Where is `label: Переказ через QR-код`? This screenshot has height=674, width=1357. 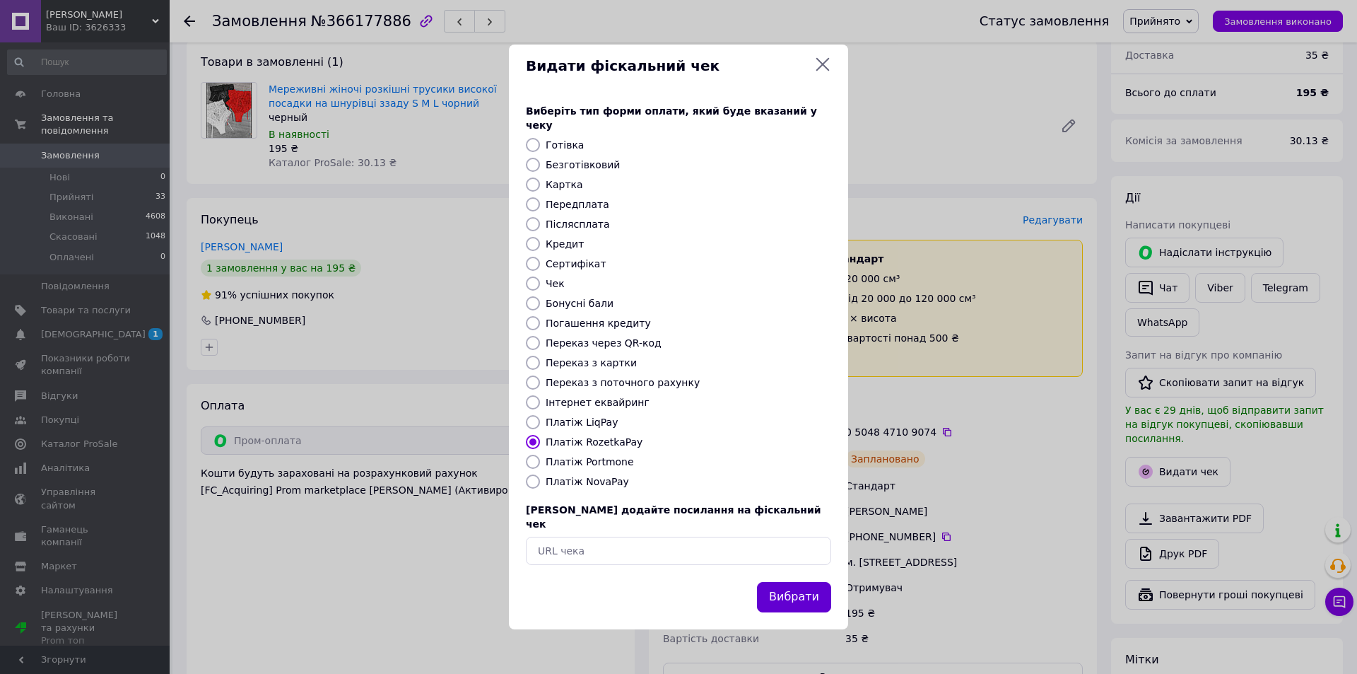
label: Переказ через QR-код is located at coordinates (604, 343).